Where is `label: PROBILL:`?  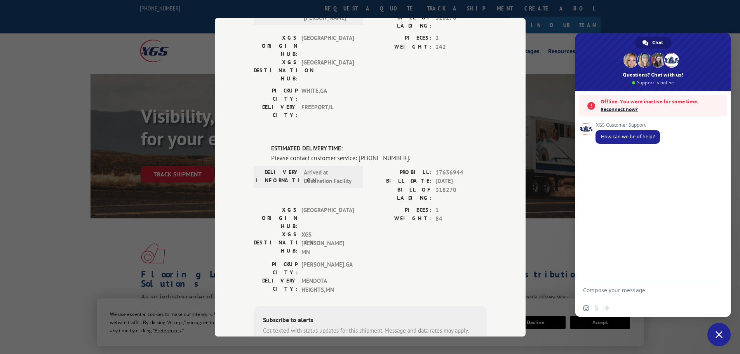 label: PROBILL: is located at coordinates (401, 172).